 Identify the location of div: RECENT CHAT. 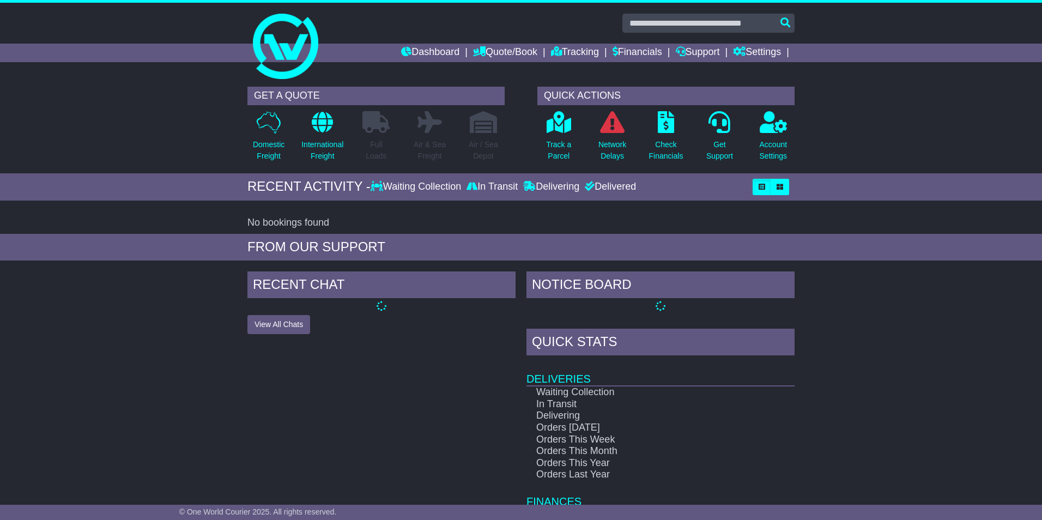
(382, 286).